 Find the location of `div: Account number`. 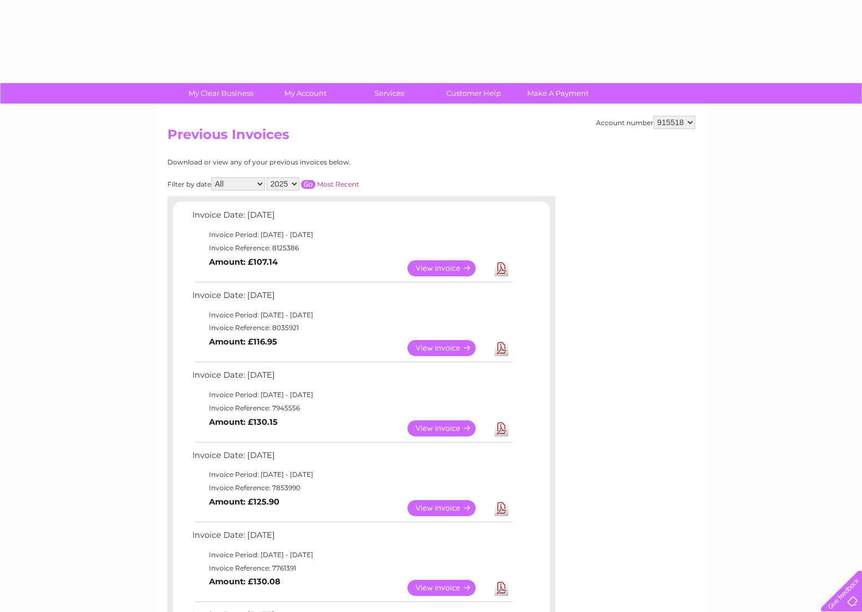

div: Account number is located at coordinates (645, 122).